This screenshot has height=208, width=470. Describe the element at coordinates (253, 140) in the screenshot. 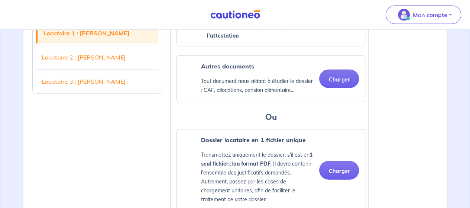

I see `strong: Dossier locataire en 1 fichier unique` at that location.